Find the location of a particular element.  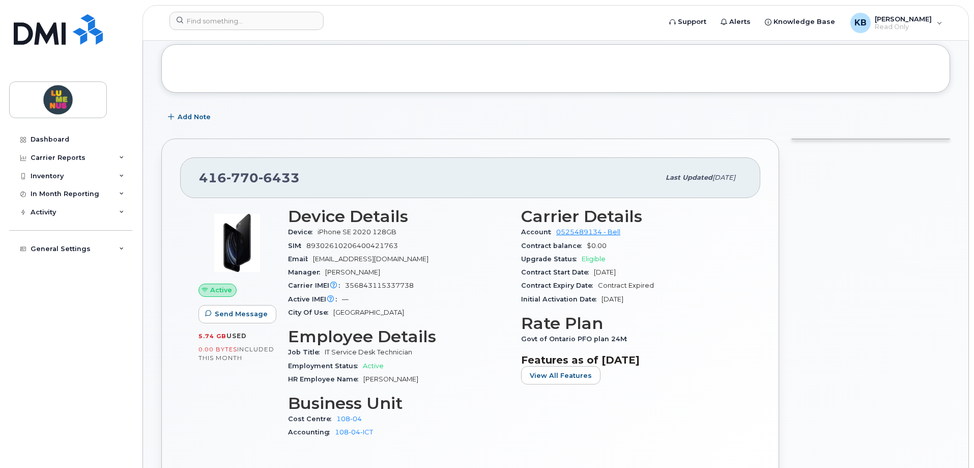

span: HR Employee Name is located at coordinates (326, 378).